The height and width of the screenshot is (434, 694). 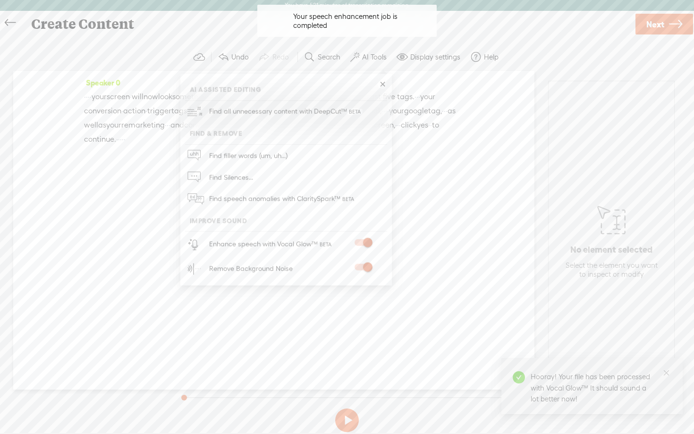 What do you see at coordinates (179, 111) in the screenshot?
I see `span: tags` at bounding box center [179, 111].